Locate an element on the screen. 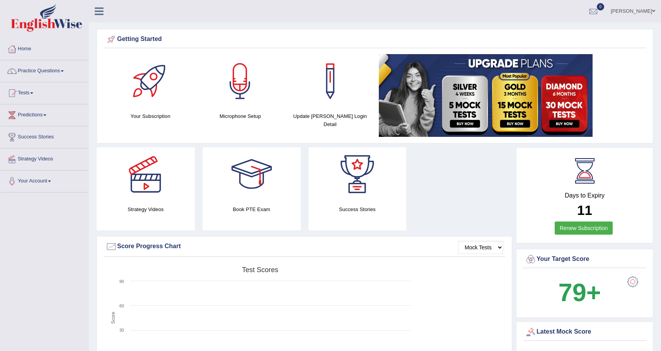  div: Getting Started is located at coordinates (375, 39).